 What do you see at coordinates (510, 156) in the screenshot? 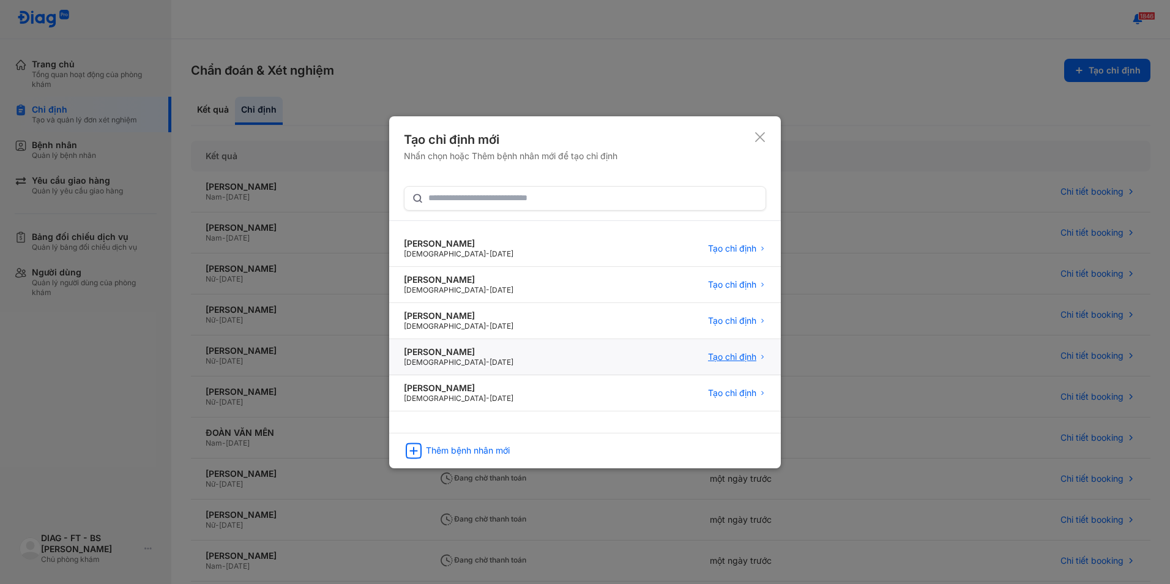
I see `div: Nhấn chọn hoặc Thêm bệnh nhân mới để tạo chỉ định` at bounding box center [510, 156].